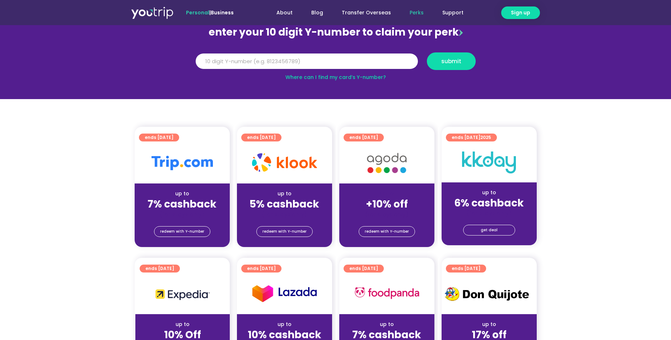 This screenshot has width=671, height=340. Describe the element at coordinates (222, 13) in the screenshot. I see `a: Business` at that location.